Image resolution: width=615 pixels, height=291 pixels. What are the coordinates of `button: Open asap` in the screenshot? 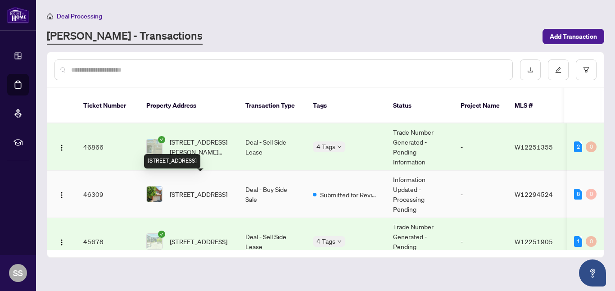 It's located at (592, 273).